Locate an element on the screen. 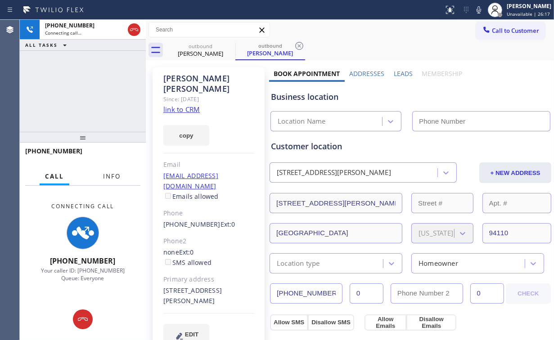  button: Allow SMS is located at coordinates (289, 323).